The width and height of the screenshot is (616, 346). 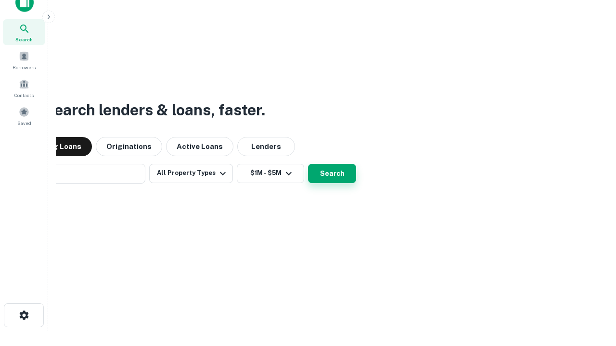 I want to click on button: Active Loans, so click(x=200, y=147).